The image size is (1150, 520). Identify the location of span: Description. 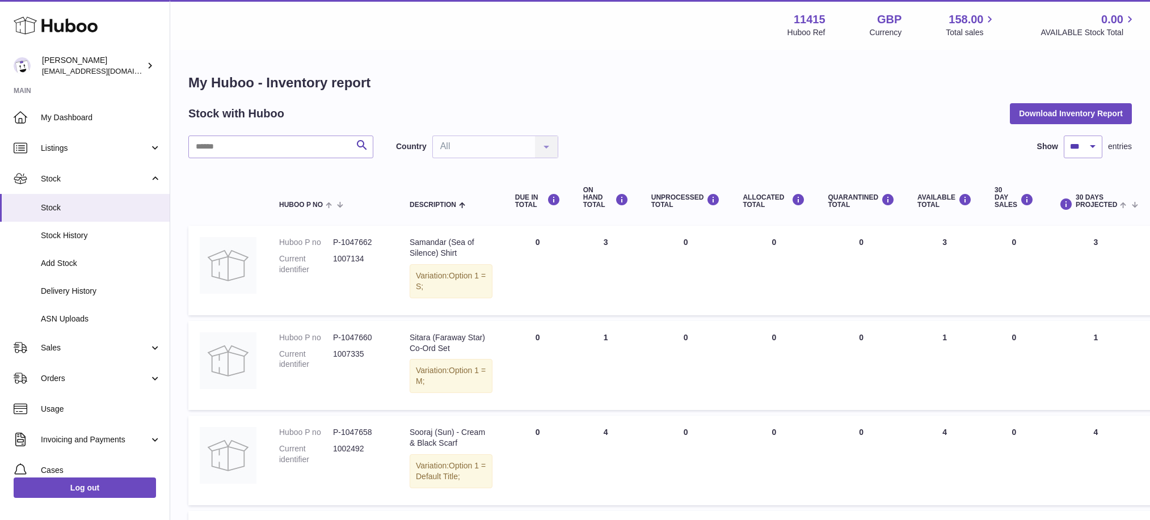
(433, 205).